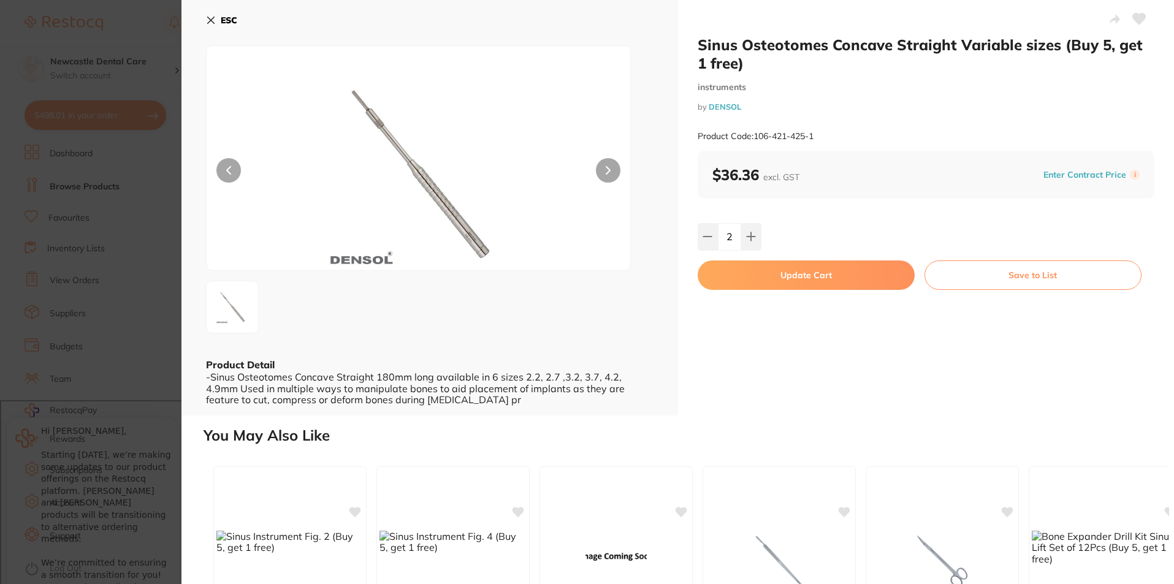  Describe the element at coordinates (229, 20) in the screenshot. I see `b: ESC` at that location.